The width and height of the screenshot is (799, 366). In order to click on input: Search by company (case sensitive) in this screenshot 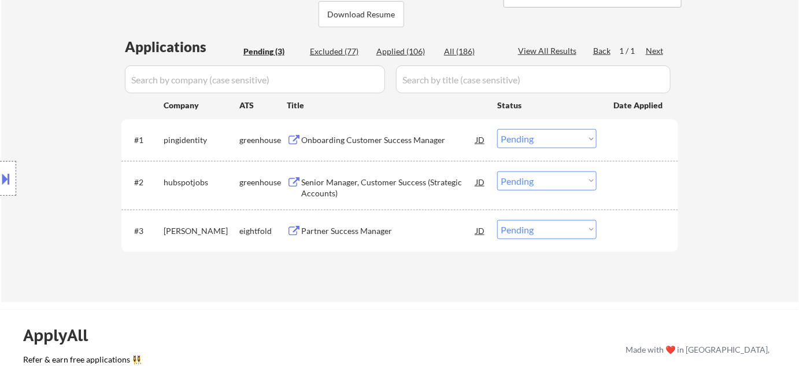, I will do `click(255, 79)`.